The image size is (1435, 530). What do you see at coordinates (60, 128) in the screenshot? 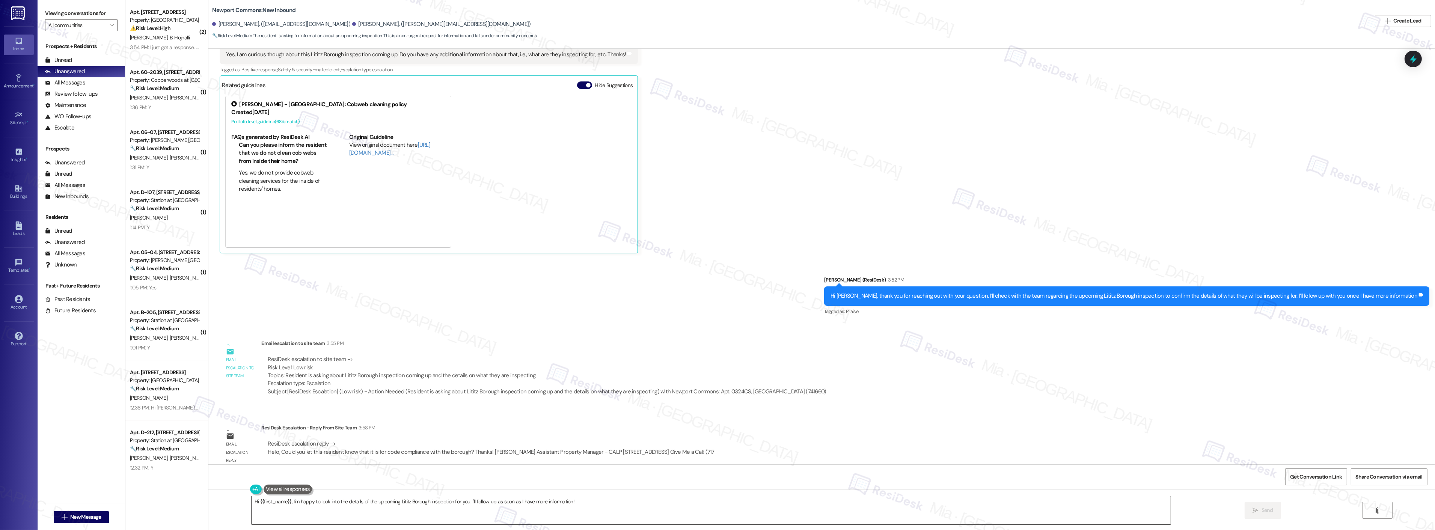
I see `div: Escalate` at bounding box center [60, 128].